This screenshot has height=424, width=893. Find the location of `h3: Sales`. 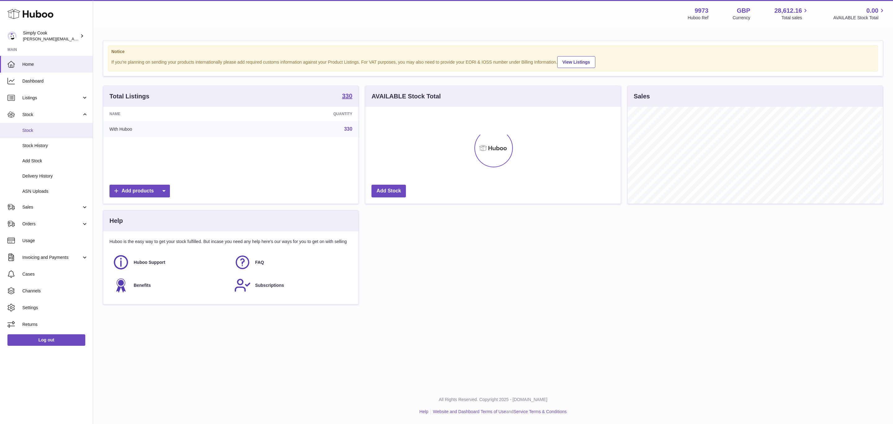

h3: Sales is located at coordinates (642, 96).